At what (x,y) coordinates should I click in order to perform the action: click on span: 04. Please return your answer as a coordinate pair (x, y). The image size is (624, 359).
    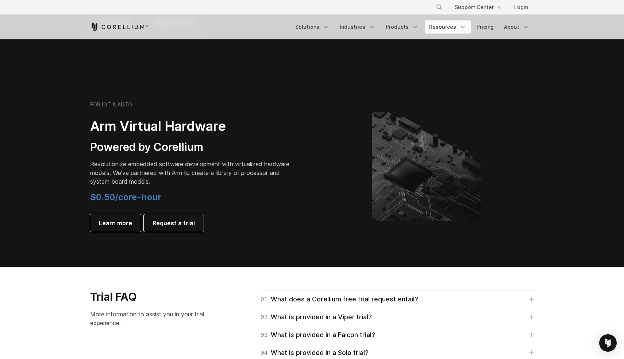
    Looking at the image, I should click on (264, 353).